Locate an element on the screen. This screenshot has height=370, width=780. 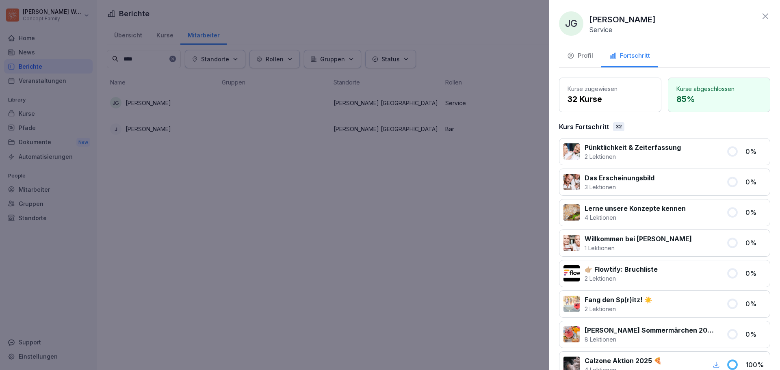
p: 3 Lektionen is located at coordinates (620, 187).